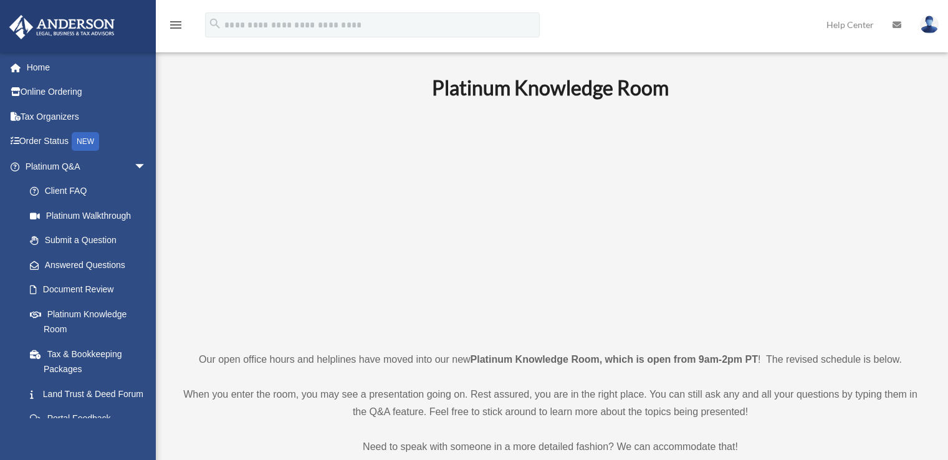  What do you see at coordinates (550, 87) in the screenshot?
I see `b: Platinum Knowledge Room` at bounding box center [550, 87].